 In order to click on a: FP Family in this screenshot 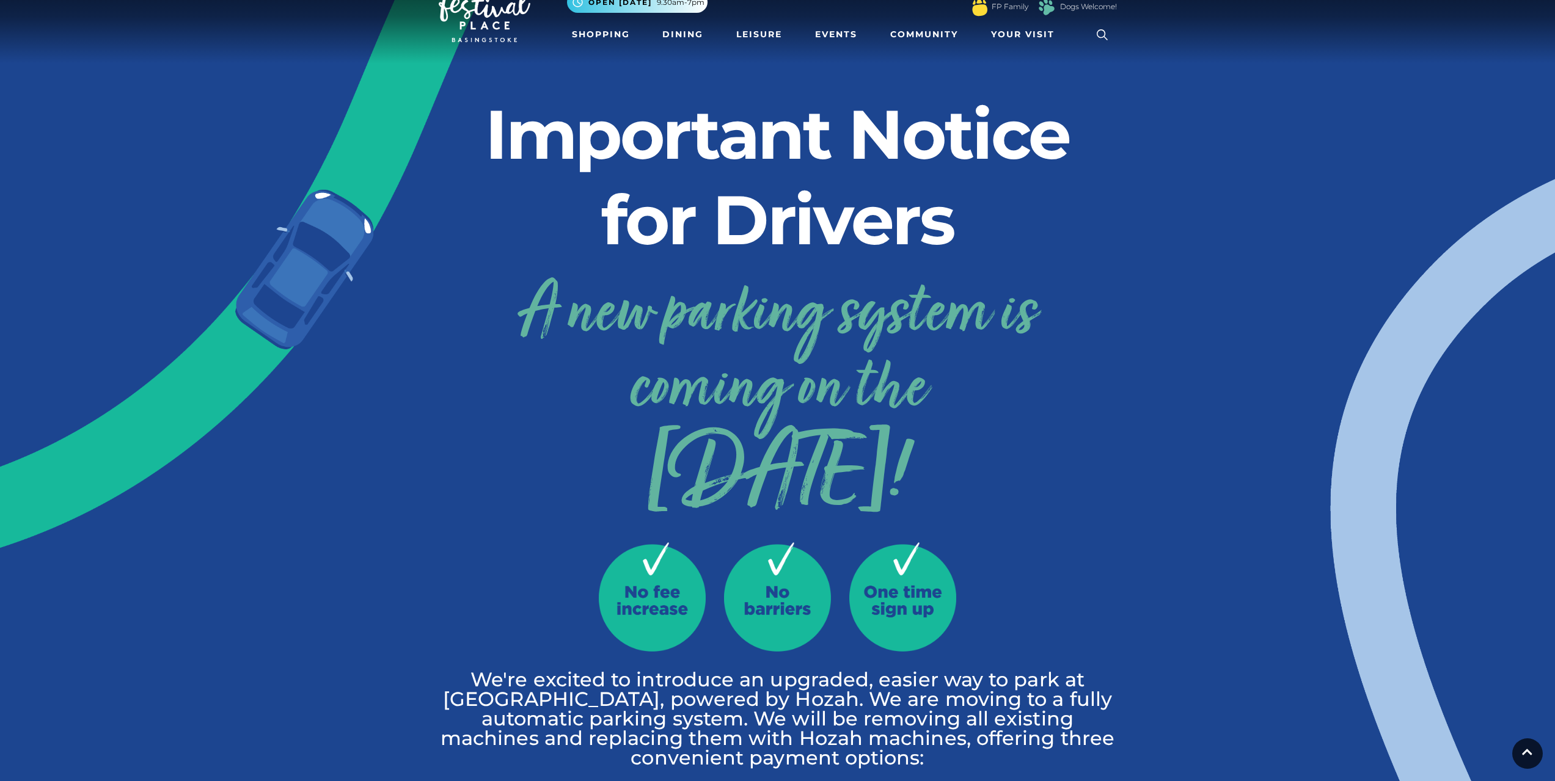, I will do `click(1010, 7)`.